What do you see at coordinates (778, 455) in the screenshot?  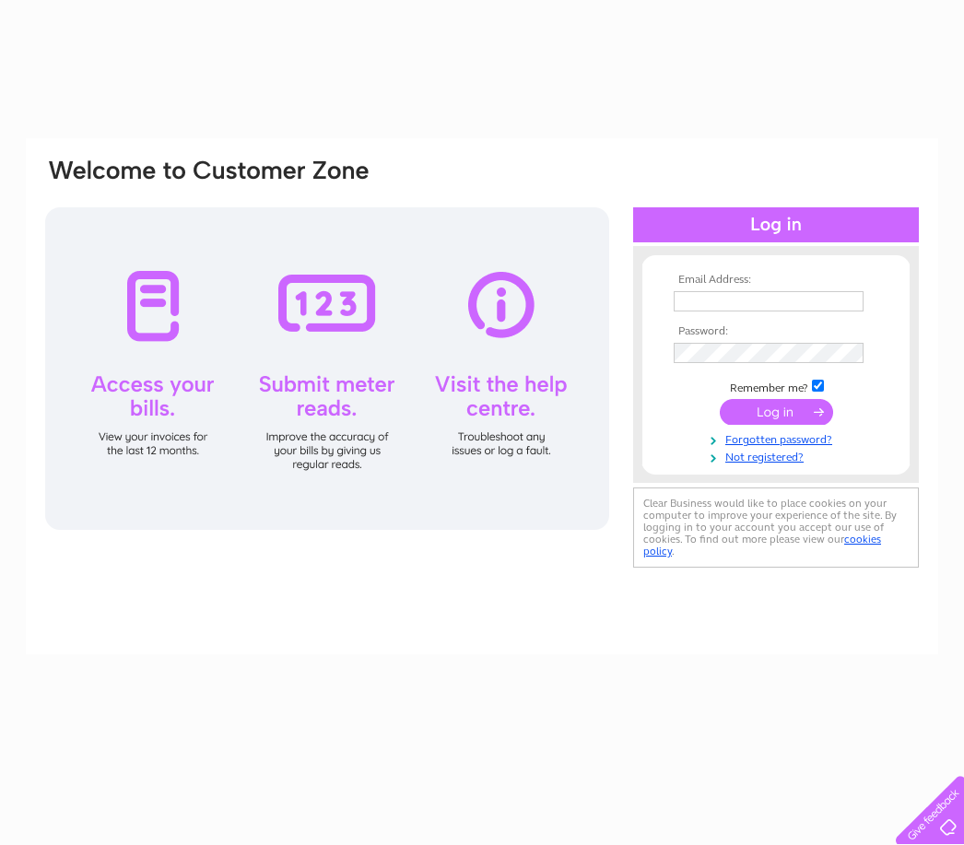 I see `a: Not registered?` at bounding box center [778, 455].